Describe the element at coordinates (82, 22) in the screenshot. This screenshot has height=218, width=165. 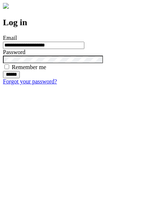
I see `h2: Log in` at that location.